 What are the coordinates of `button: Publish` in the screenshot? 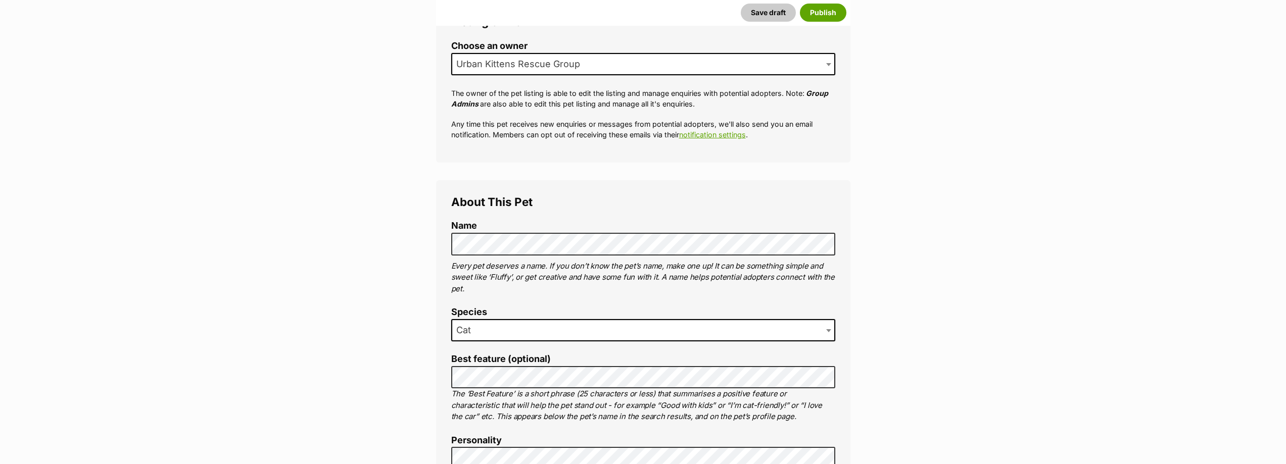 It's located at (823, 13).